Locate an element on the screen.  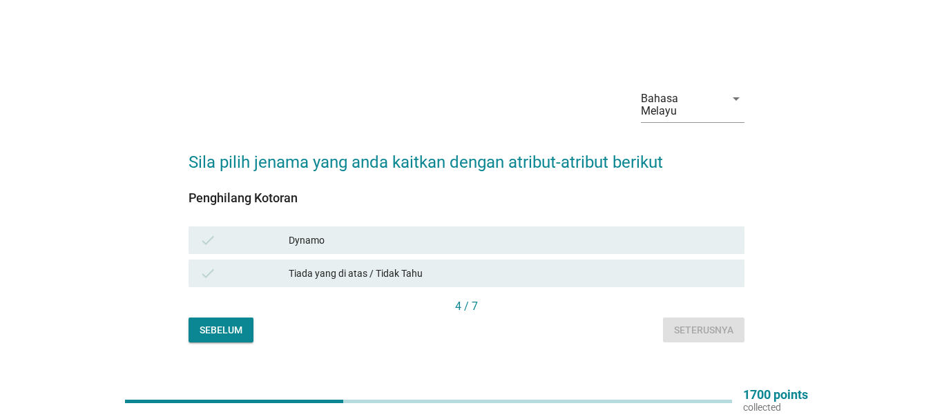
p: collected is located at coordinates (776, 408).